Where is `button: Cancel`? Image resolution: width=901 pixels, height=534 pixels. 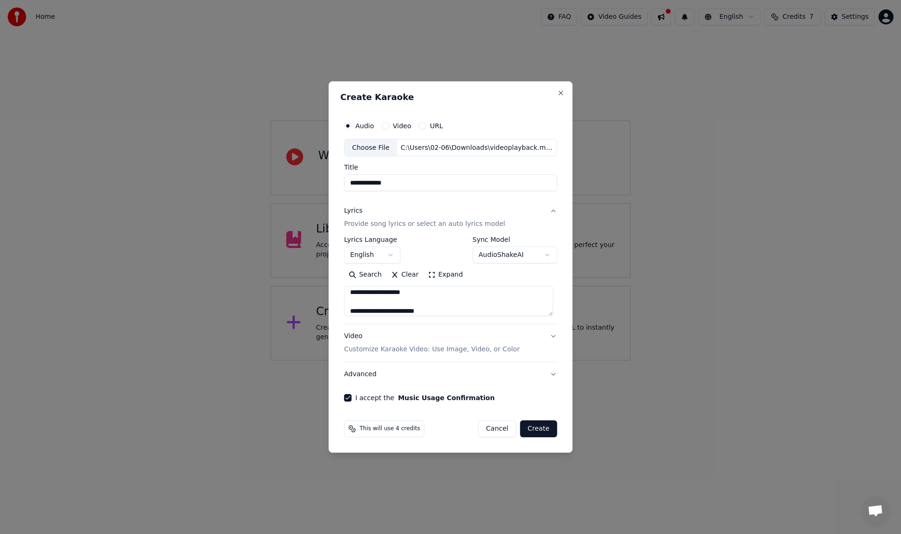 button: Cancel is located at coordinates (497, 429).